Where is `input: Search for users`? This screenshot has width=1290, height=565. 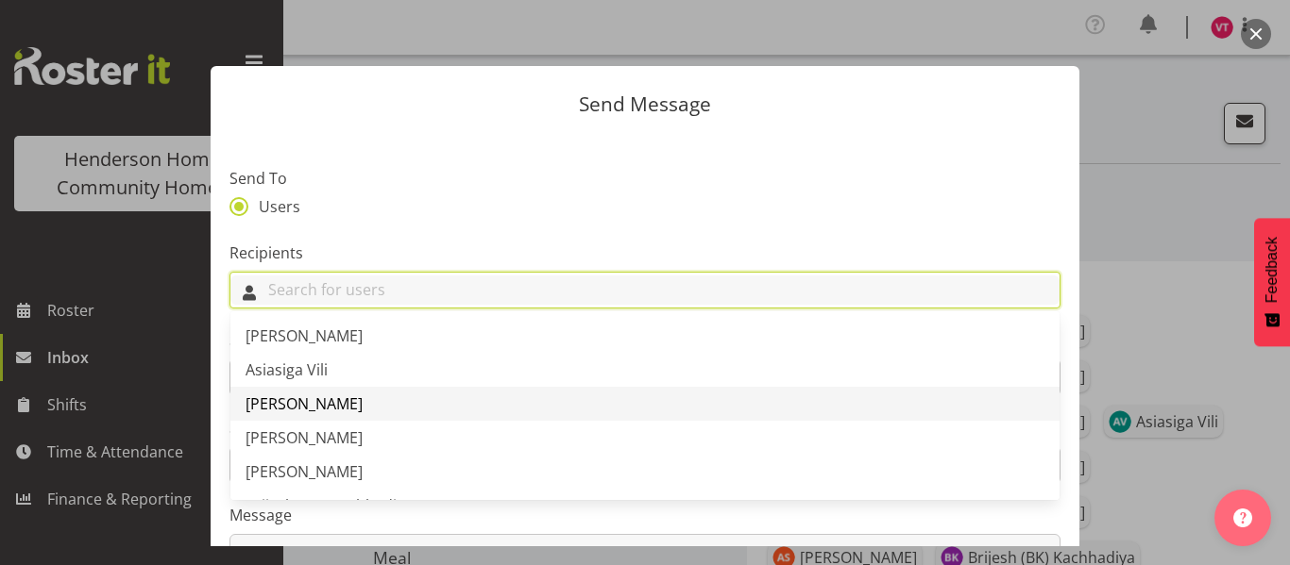
input: Search for users is located at coordinates (645, 290).